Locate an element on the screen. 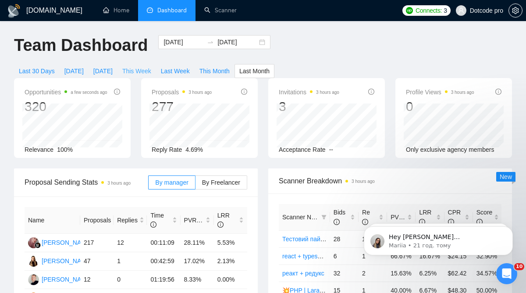 This screenshot has height=293, width=526. img: DS is located at coordinates (33, 242).